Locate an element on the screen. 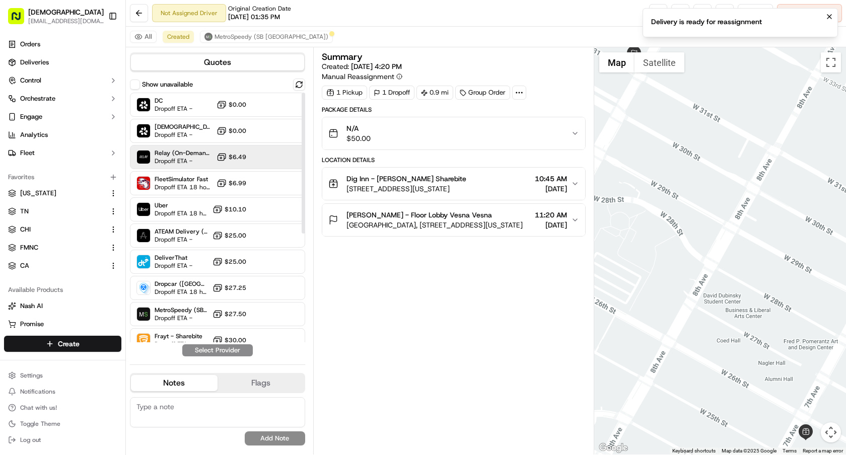  a: Promise is located at coordinates (62, 324).